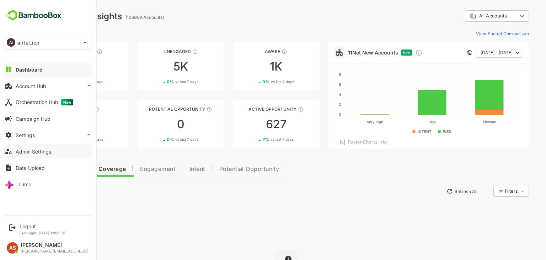 This screenshot has width=546, height=260. Describe the element at coordinates (33, 151) in the screenshot. I see `div: Admin Settings` at that location.